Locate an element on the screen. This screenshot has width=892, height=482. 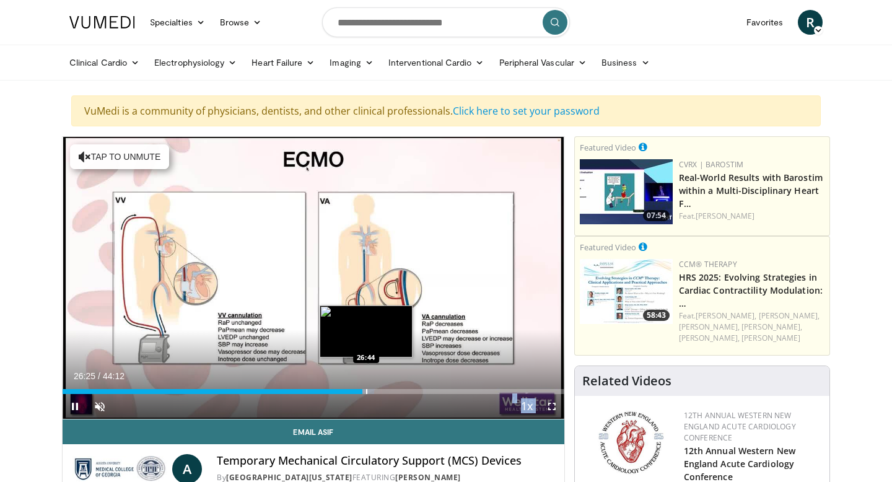
span: R is located at coordinates (810, 22).